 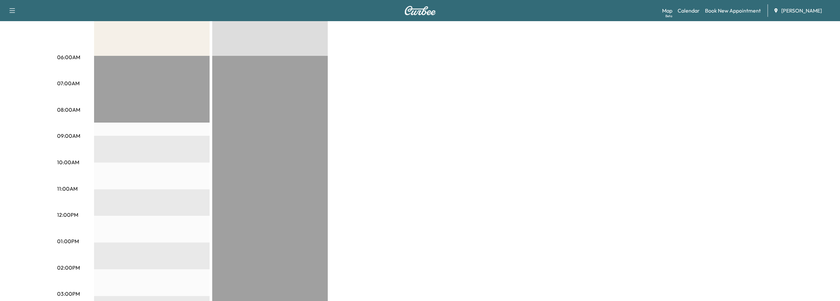 What do you see at coordinates (69, 57) in the screenshot?
I see `p: 06:00AM` at bounding box center [69, 57].